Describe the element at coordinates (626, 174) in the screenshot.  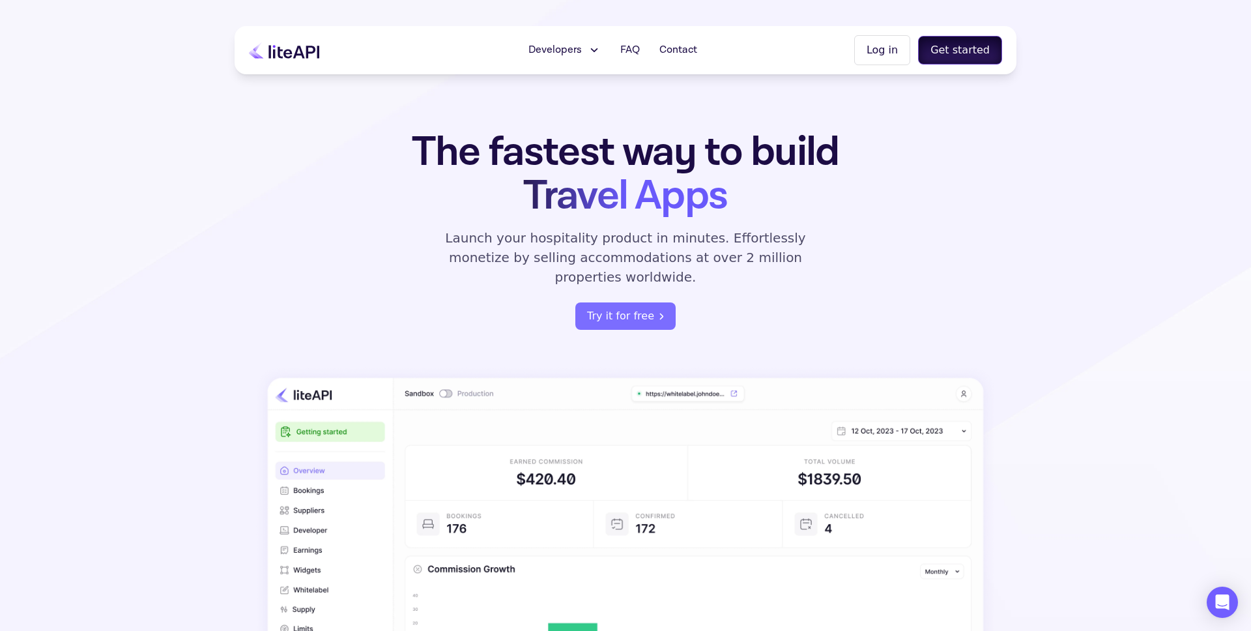
I see `h1: The fastest way to build` at that location.